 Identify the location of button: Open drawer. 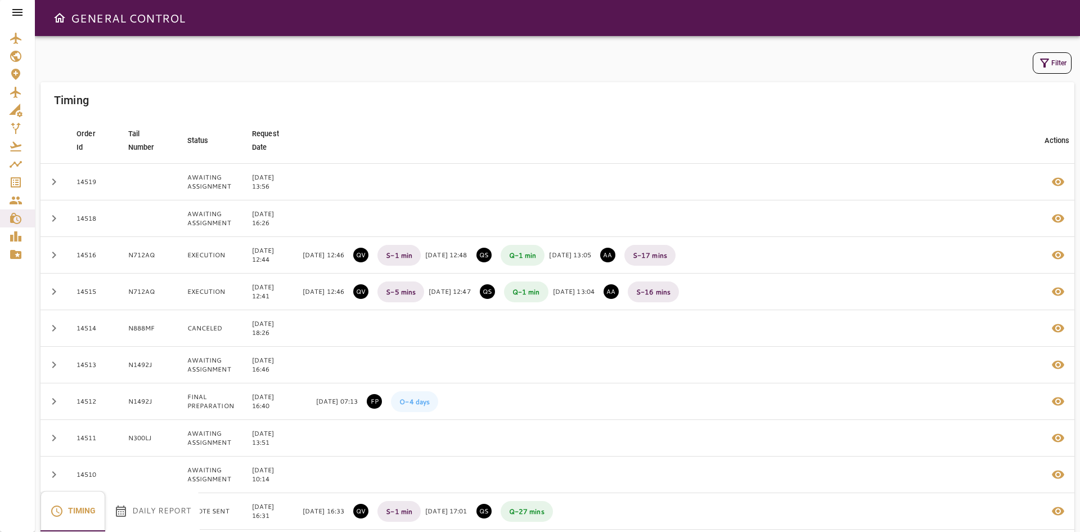
(60, 18).